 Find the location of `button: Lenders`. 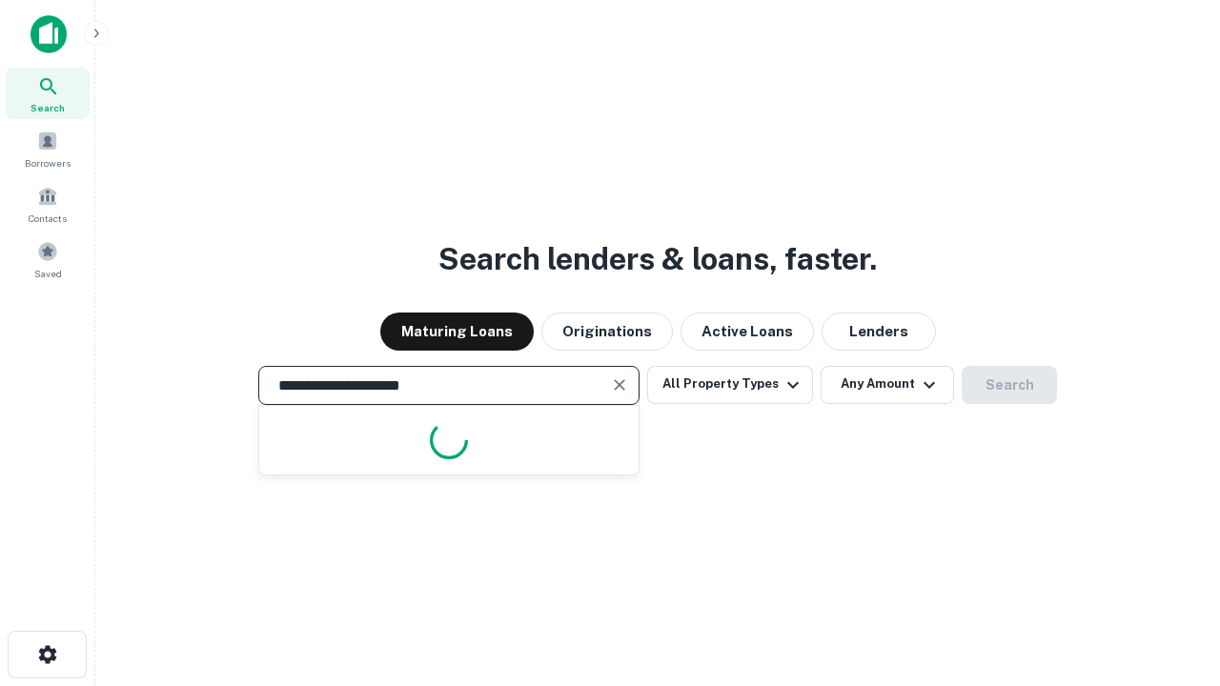

button: Lenders is located at coordinates (879, 332).